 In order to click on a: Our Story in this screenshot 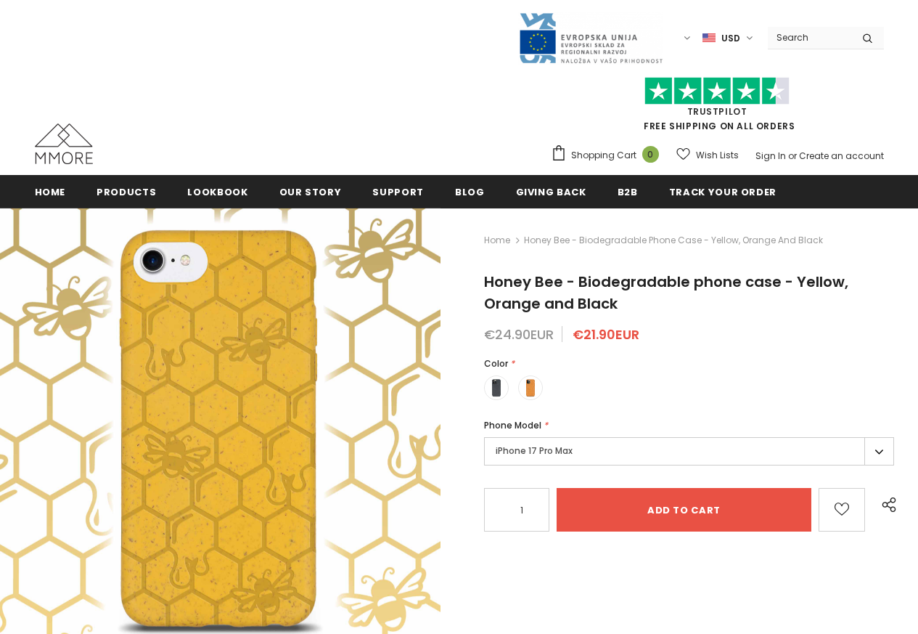, I will do `click(311, 191)`.